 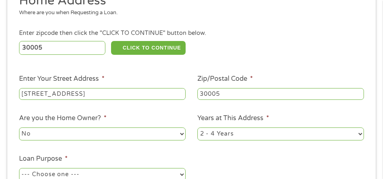 What do you see at coordinates (148, 48) in the screenshot?
I see `button: CLICK TO CONTINUE` at bounding box center [148, 48].